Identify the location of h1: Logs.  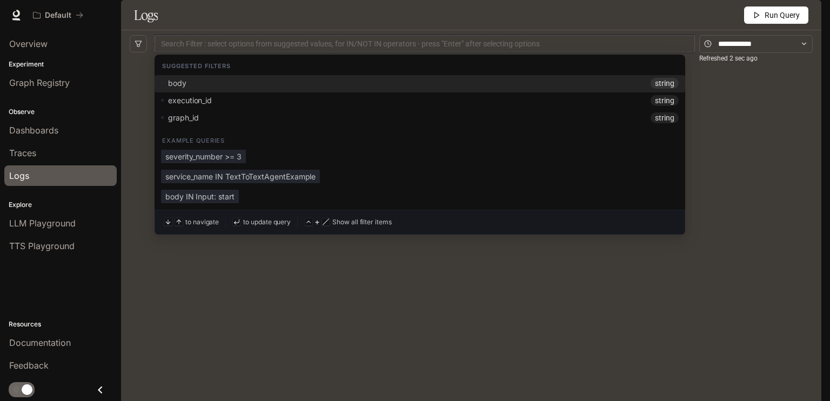
(146, 15).